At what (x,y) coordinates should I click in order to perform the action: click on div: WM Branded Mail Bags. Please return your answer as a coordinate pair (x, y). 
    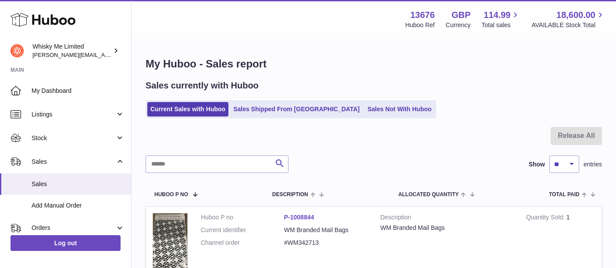
    Looking at the image, I should click on (447, 228).